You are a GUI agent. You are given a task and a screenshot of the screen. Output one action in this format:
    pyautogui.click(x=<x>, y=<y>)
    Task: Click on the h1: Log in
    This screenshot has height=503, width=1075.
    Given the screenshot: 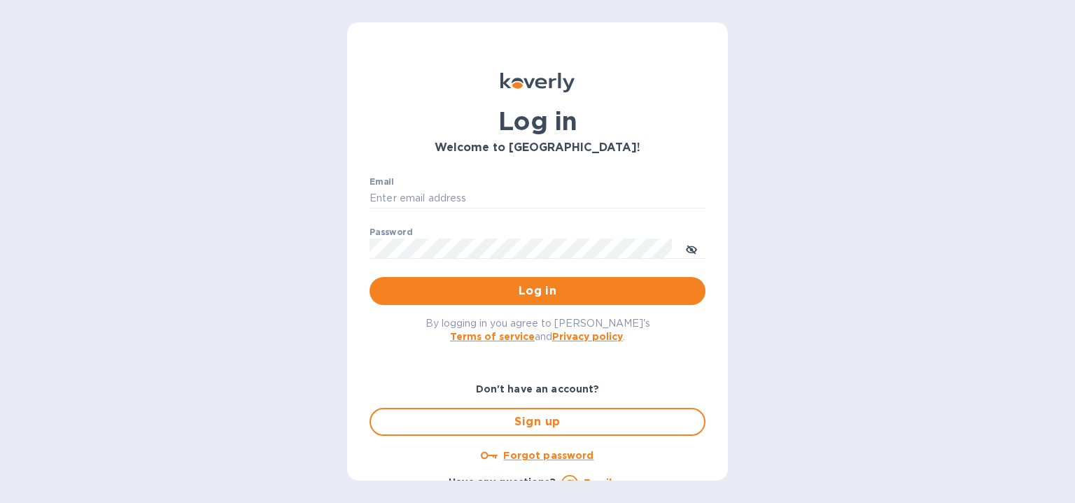 What is the action you would take?
    pyautogui.click(x=538, y=121)
    